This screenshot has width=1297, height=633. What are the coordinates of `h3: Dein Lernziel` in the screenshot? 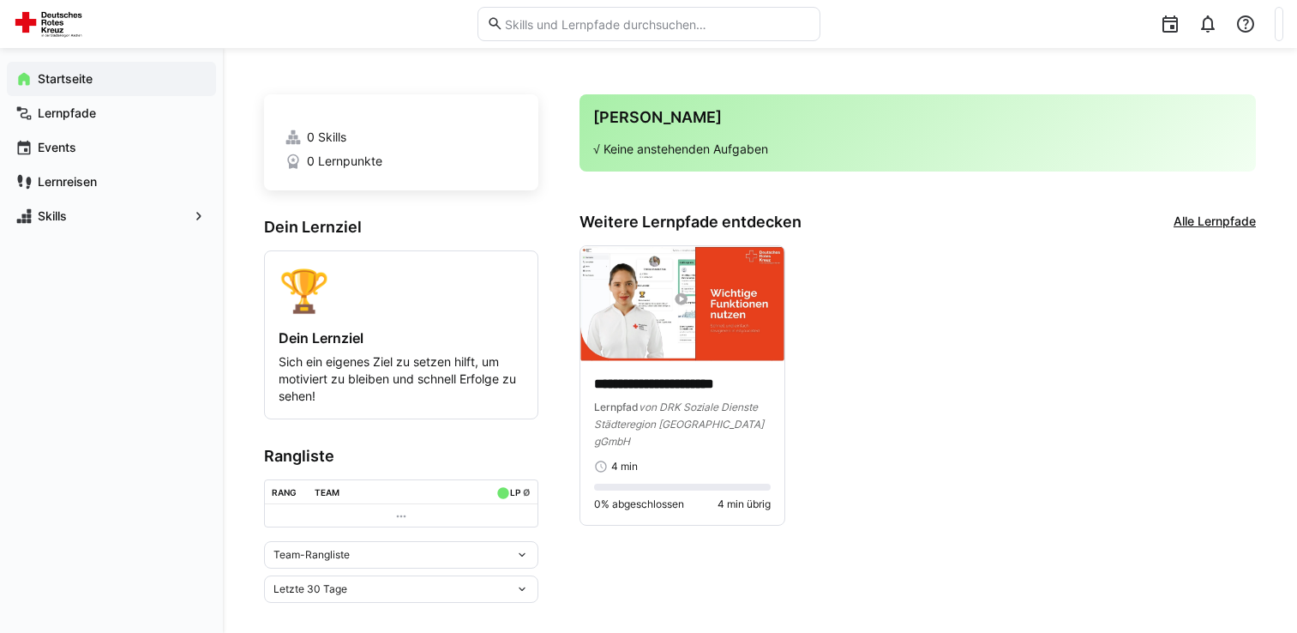 It's located at (401, 227).